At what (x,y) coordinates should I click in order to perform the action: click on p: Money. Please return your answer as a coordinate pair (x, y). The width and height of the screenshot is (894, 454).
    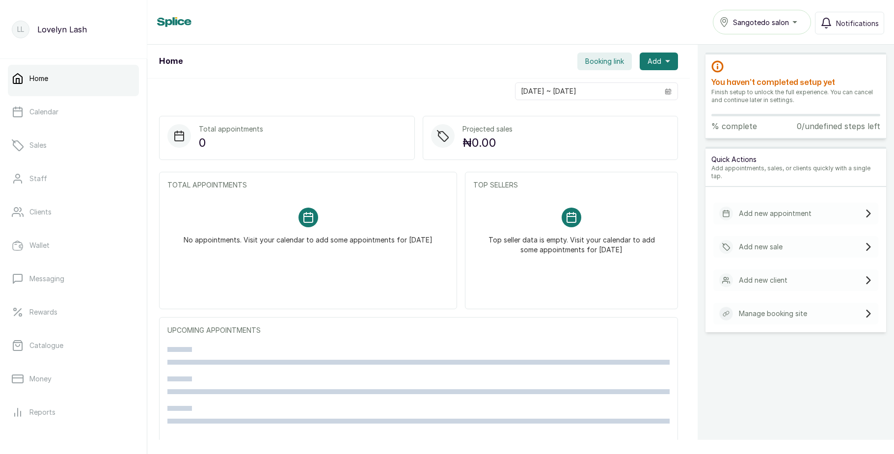
    Looking at the image, I should click on (40, 379).